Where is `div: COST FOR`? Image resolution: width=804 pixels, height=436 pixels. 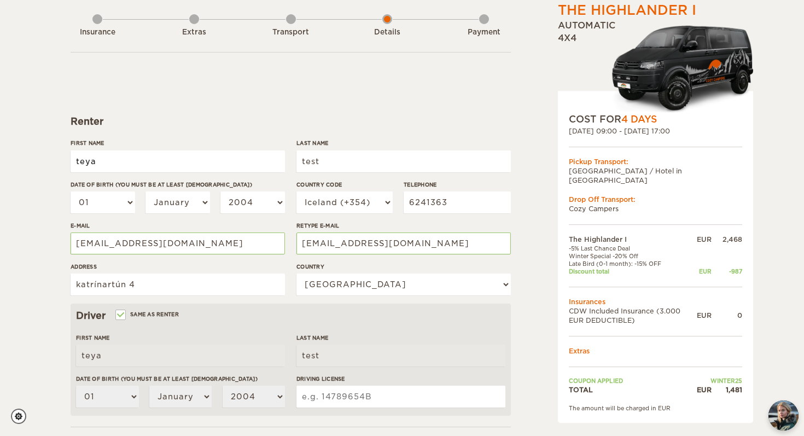
div: COST FOR is located at coordinates (655, 119).